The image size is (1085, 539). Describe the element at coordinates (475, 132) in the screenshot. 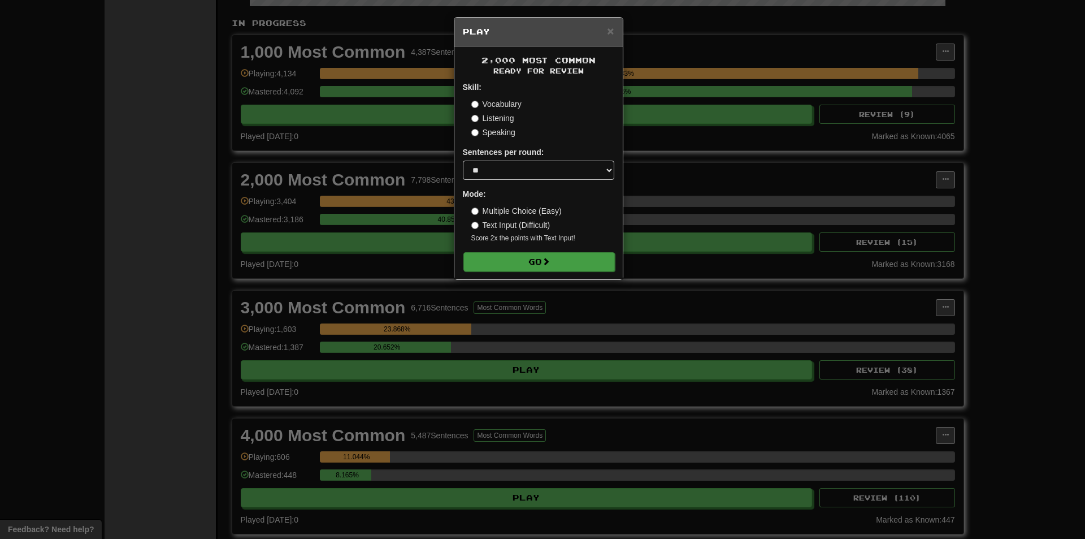

I see `input: Speaking` at that location.